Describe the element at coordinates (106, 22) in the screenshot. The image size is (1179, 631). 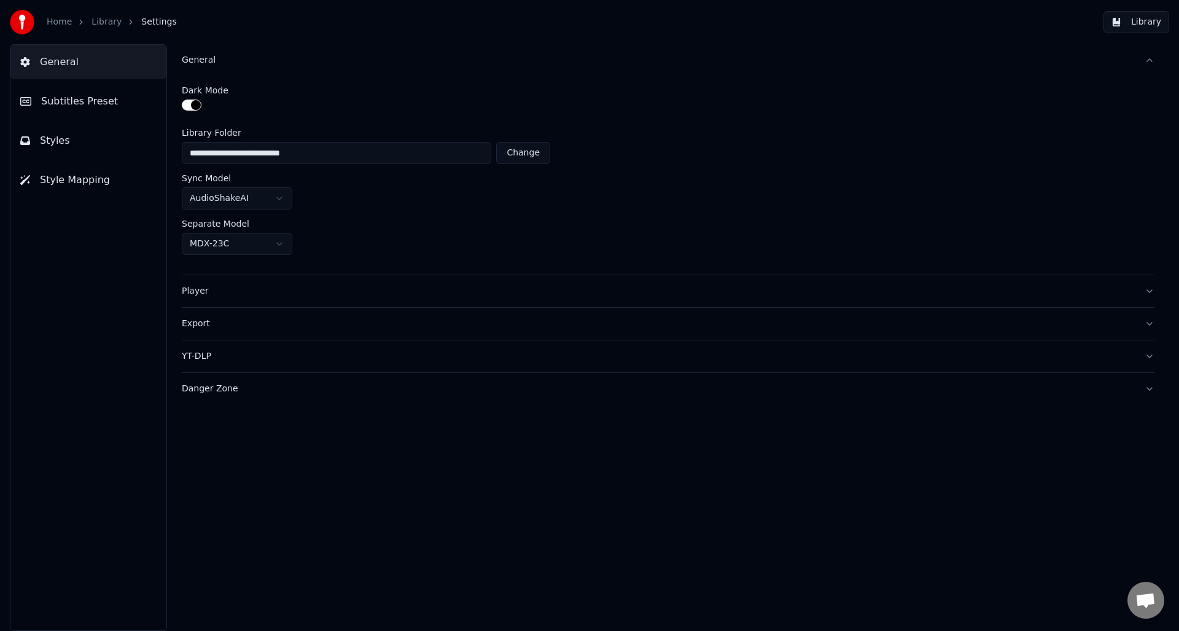
I see `a: Library` at that location.